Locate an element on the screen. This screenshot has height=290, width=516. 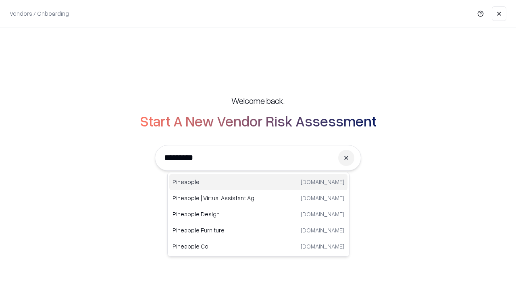
p: Pineapple Co is located at coordinates (215, 246).